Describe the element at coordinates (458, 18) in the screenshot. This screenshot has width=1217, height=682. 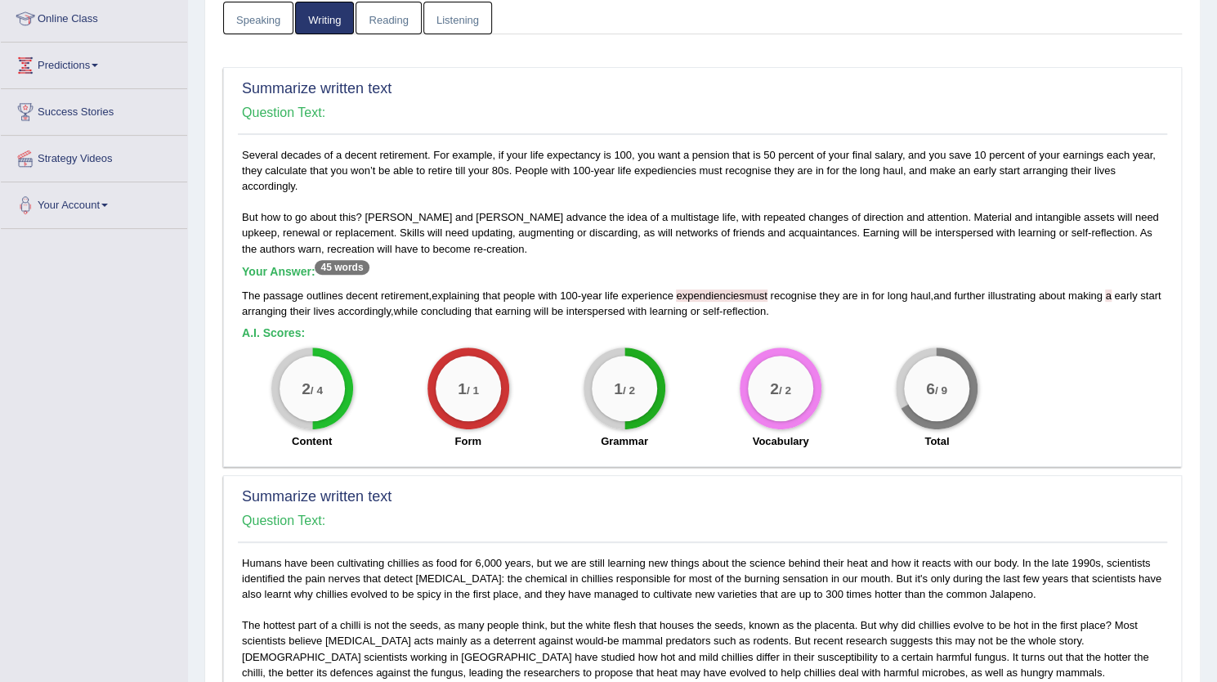
I see `a: Listening` at that location.